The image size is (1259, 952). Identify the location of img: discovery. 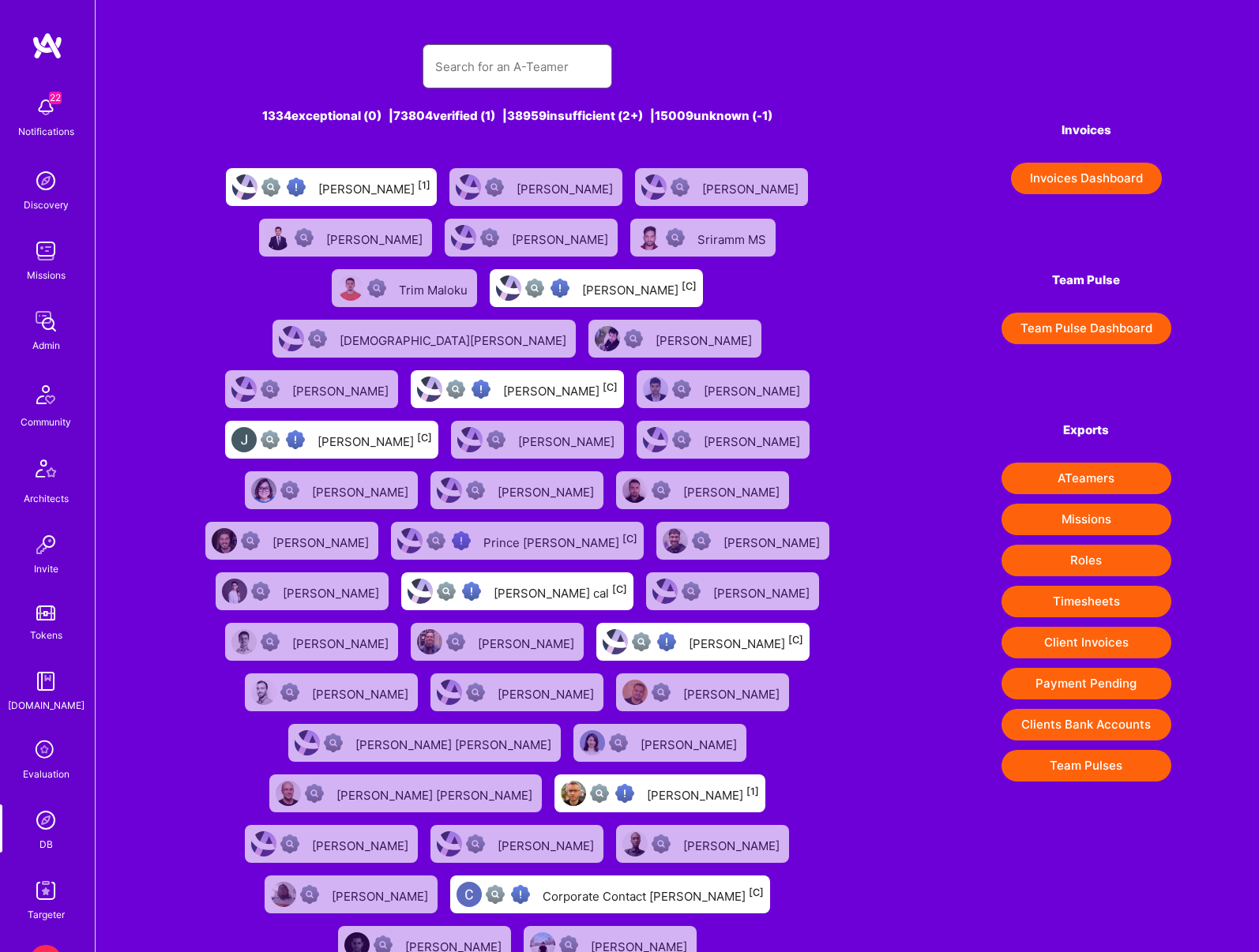
(46, 181).